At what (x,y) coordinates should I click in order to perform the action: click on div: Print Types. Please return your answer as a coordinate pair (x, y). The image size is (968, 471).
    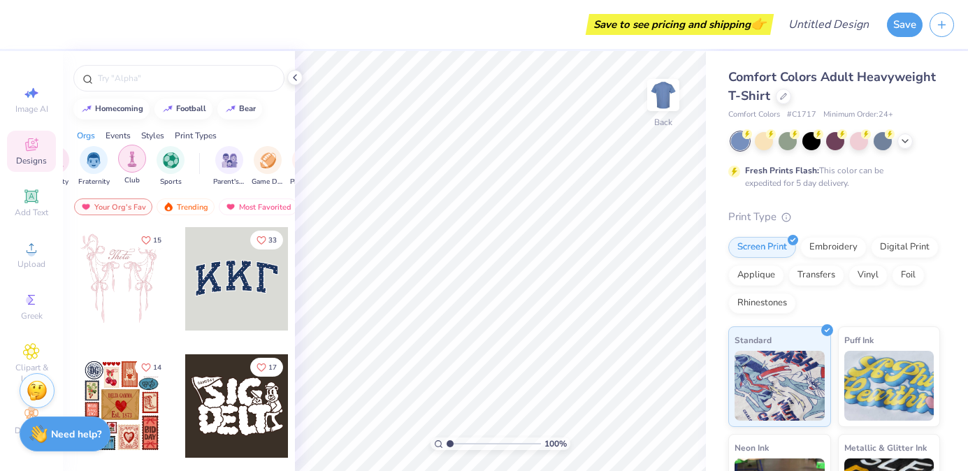
    Looking at the image, I should click on (196, 136).